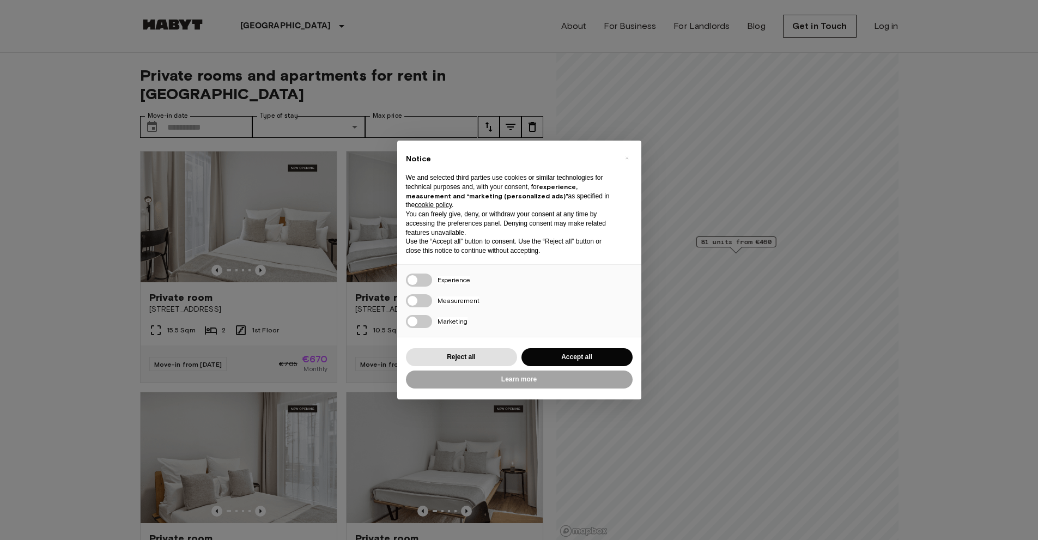 The image size is (1038, 540). I want to click on h2: Notice, so click(511, 159).